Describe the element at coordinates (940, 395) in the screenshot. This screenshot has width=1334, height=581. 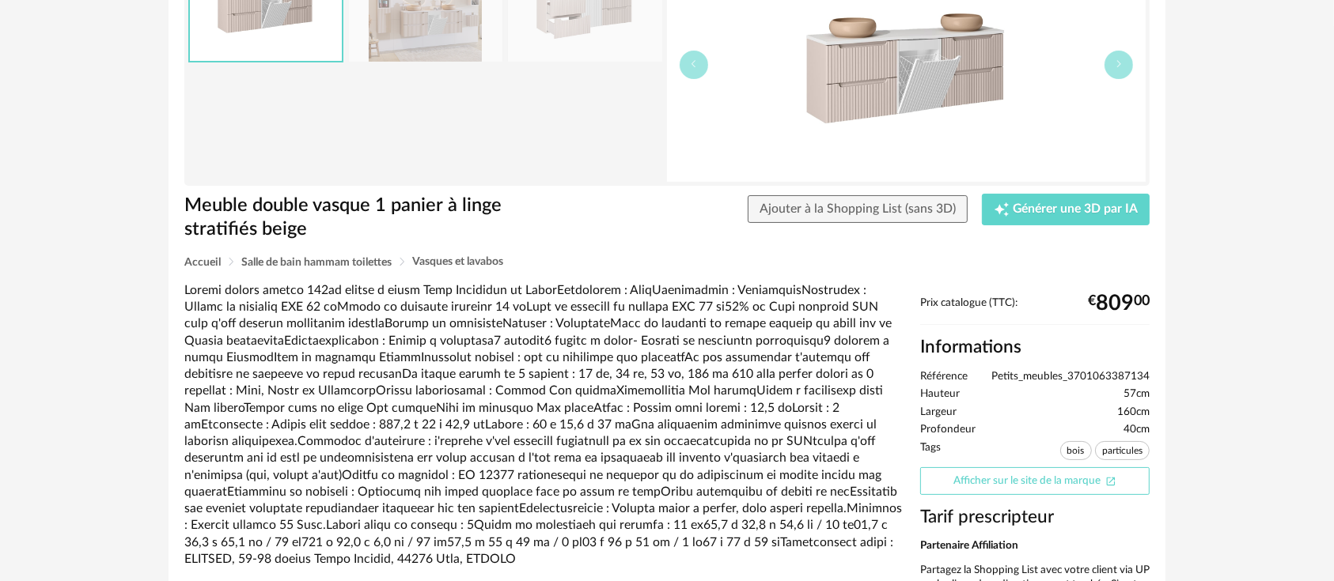
I see `span: Hauteur` at that location.